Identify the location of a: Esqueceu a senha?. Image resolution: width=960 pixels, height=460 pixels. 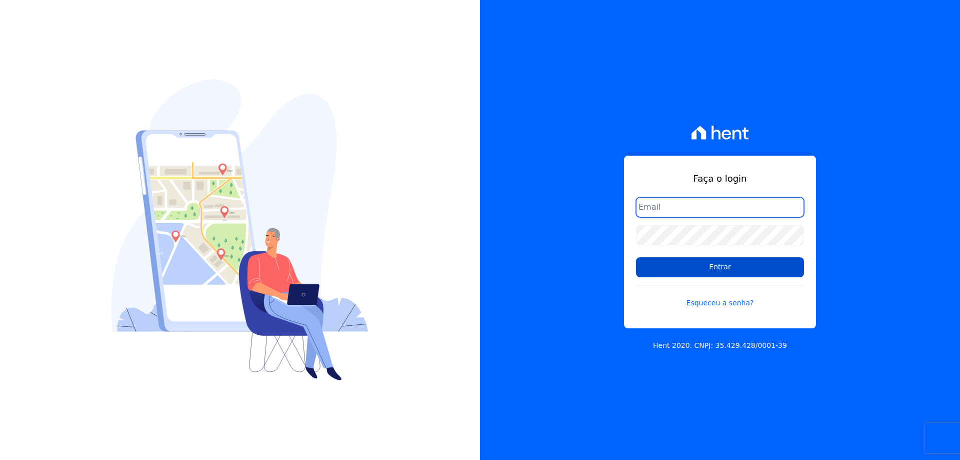
(720, 297).